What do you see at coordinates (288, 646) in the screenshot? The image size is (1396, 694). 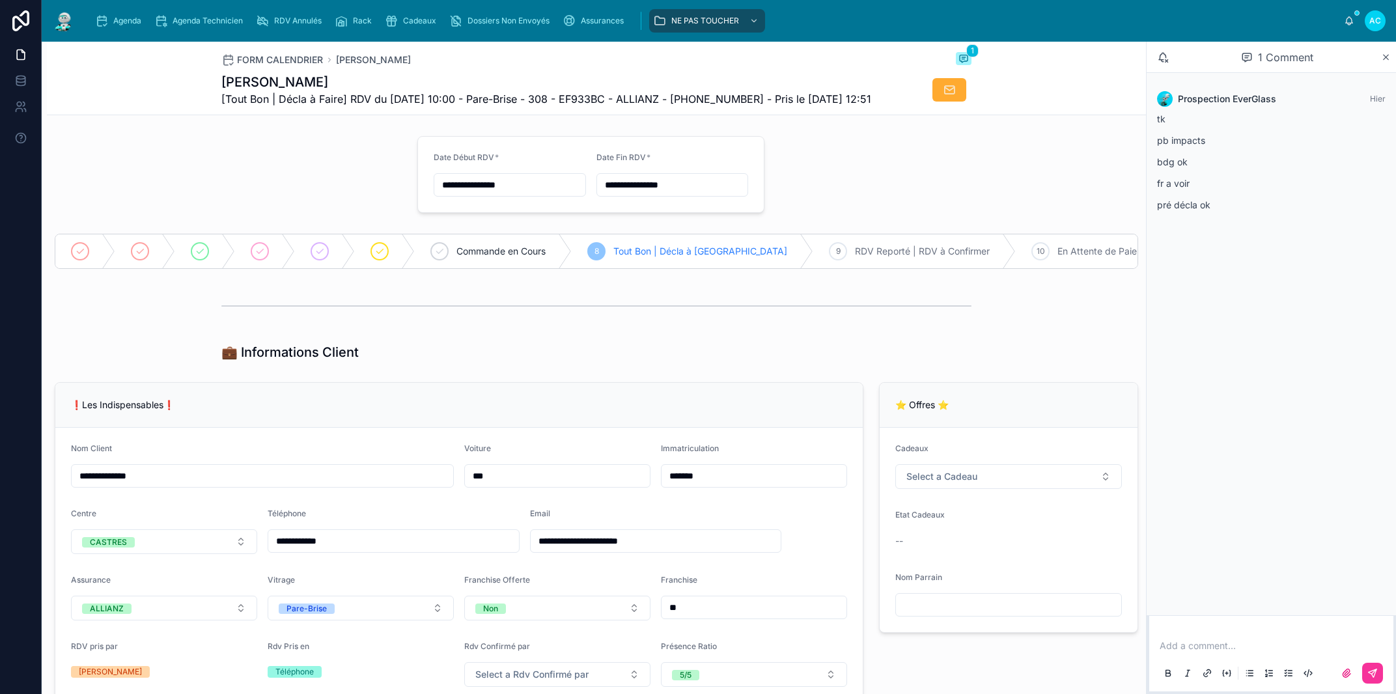 I see `span: Rdv Pris en` at bounding box center [288, 646].